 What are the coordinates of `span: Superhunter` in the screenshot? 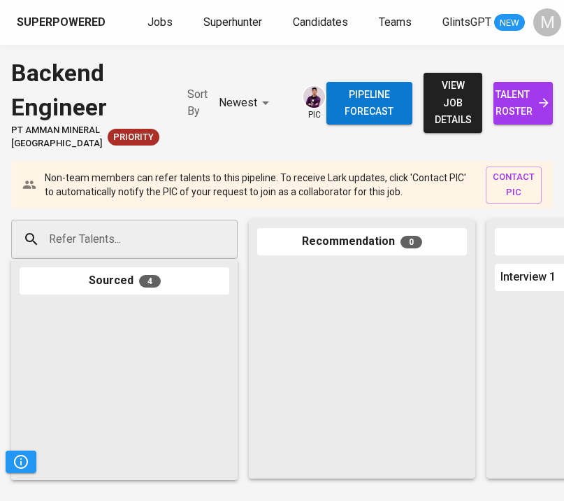 It's located at (233, 22).